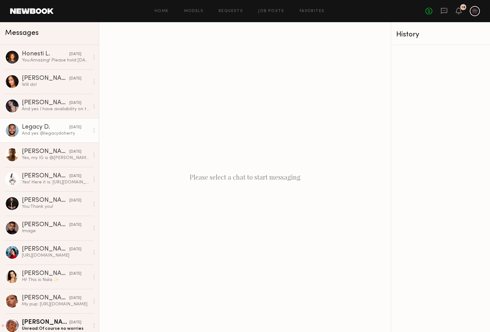 This screenshot has width=490, height=332. I want to click on a: Models, so click(194, 11).